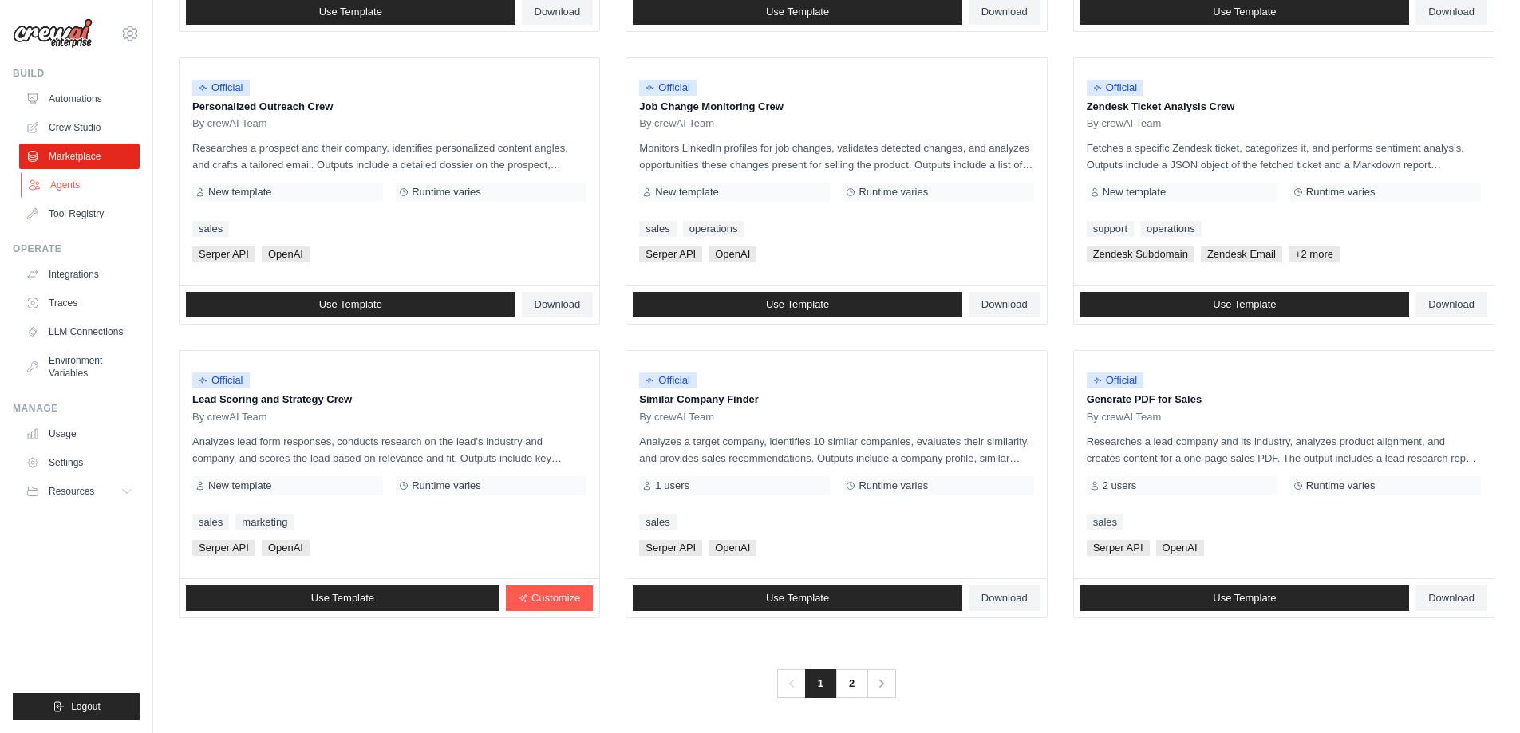  What do you see at coordinates (79, 99) in the screenshot?
I see `a: Automations` at bounding box center [79, 99].